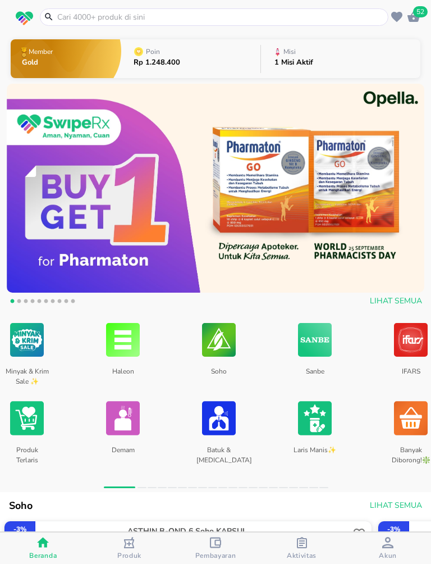  I want to click on span: Akun, so click(388, 555).